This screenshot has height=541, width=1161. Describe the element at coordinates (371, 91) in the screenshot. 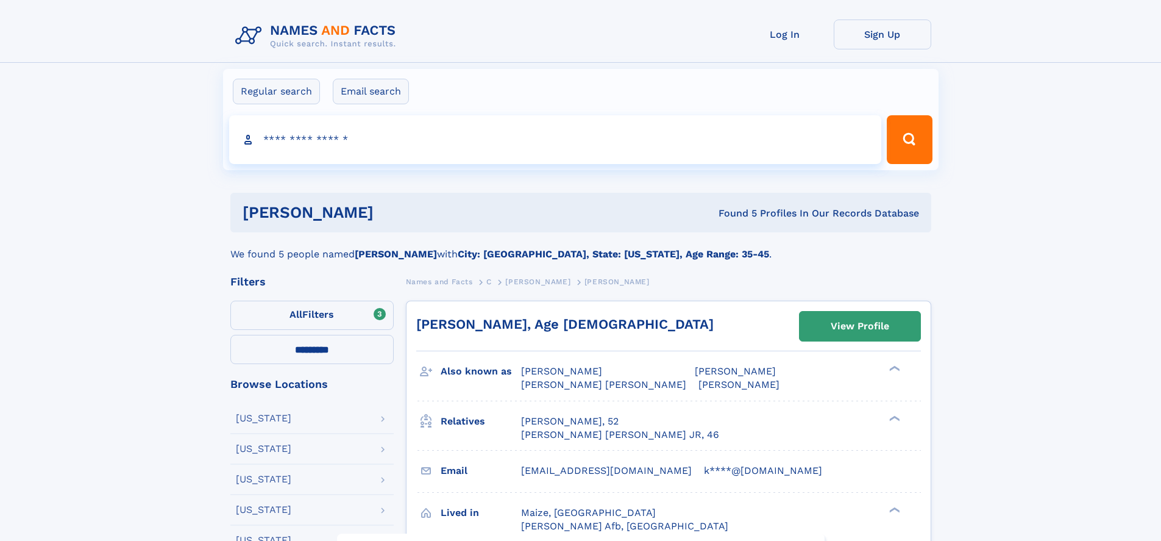

I see `label: Email search` at that location.